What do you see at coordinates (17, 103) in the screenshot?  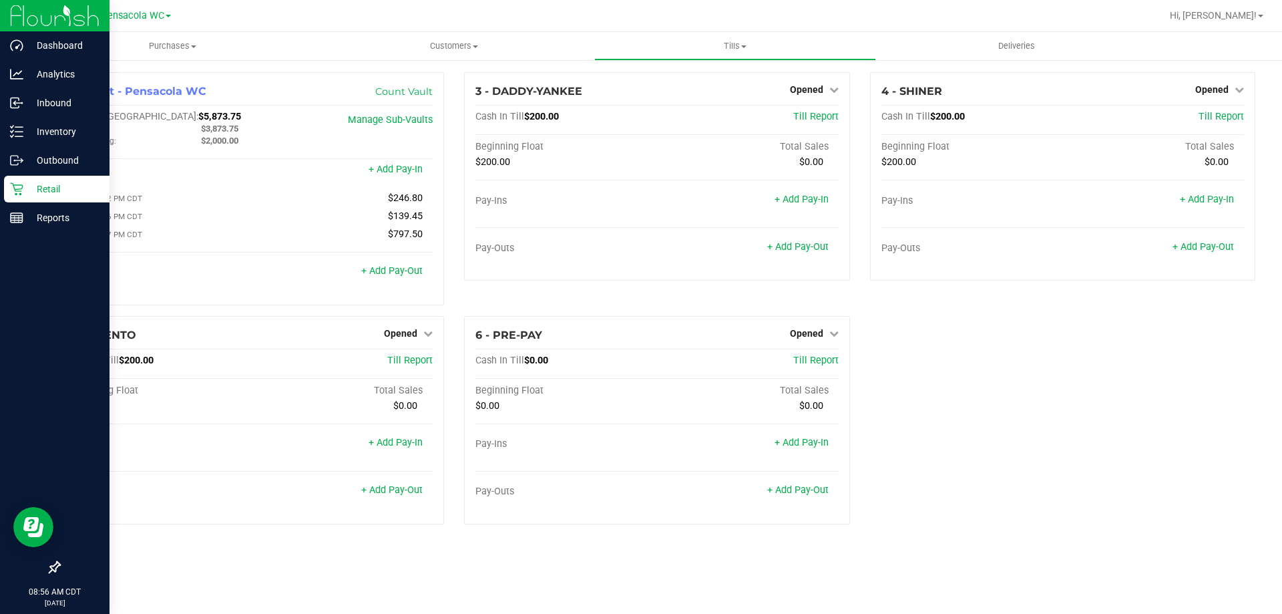 I see `inline-svg: Inbound` at bounding box center [17, 103].